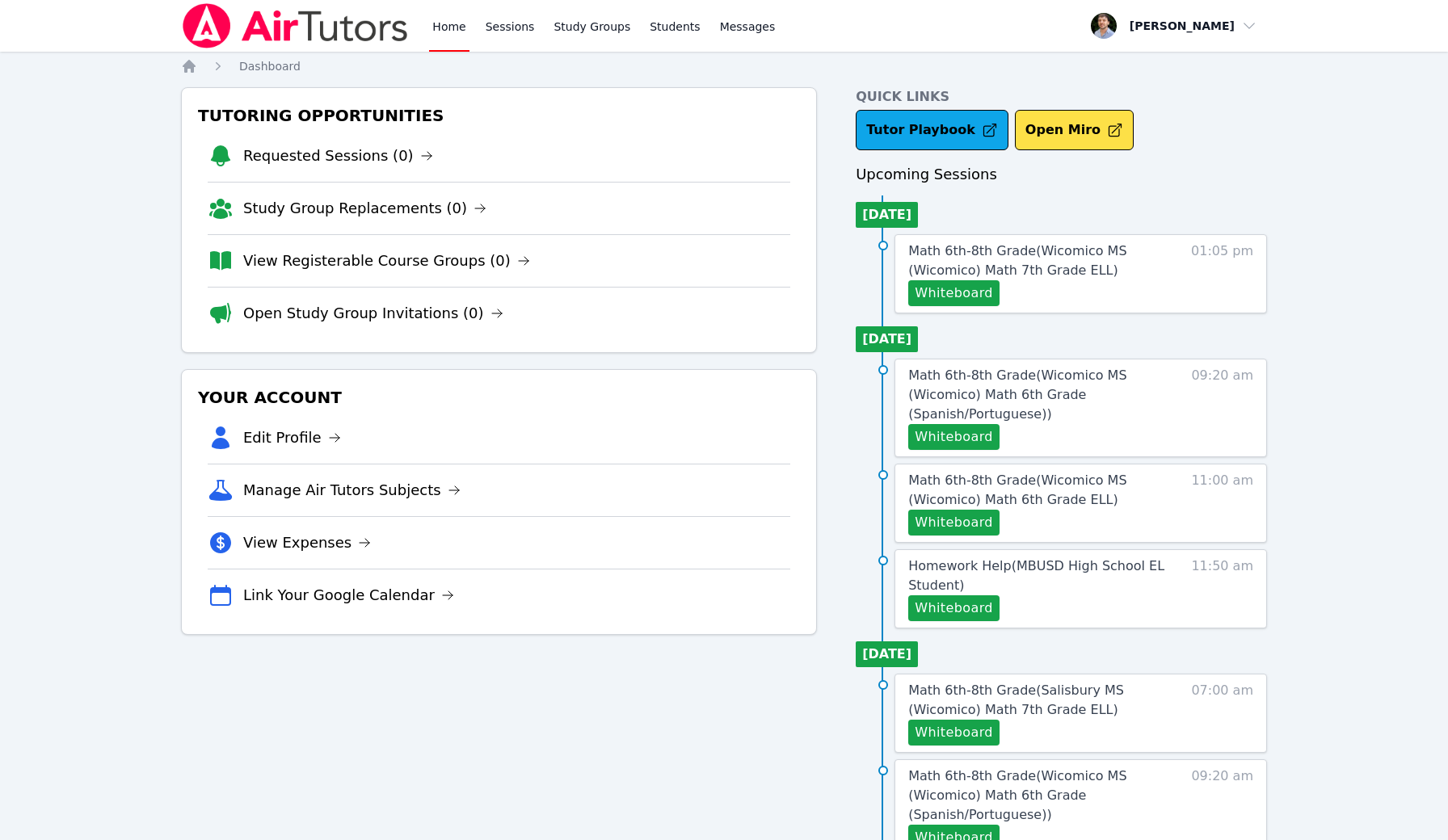 This screenshot has height=840, width=1448. Describe the element at coordinates (349, 595) in the screenshot. I see `a: Link Your Google Calendar` at that location.